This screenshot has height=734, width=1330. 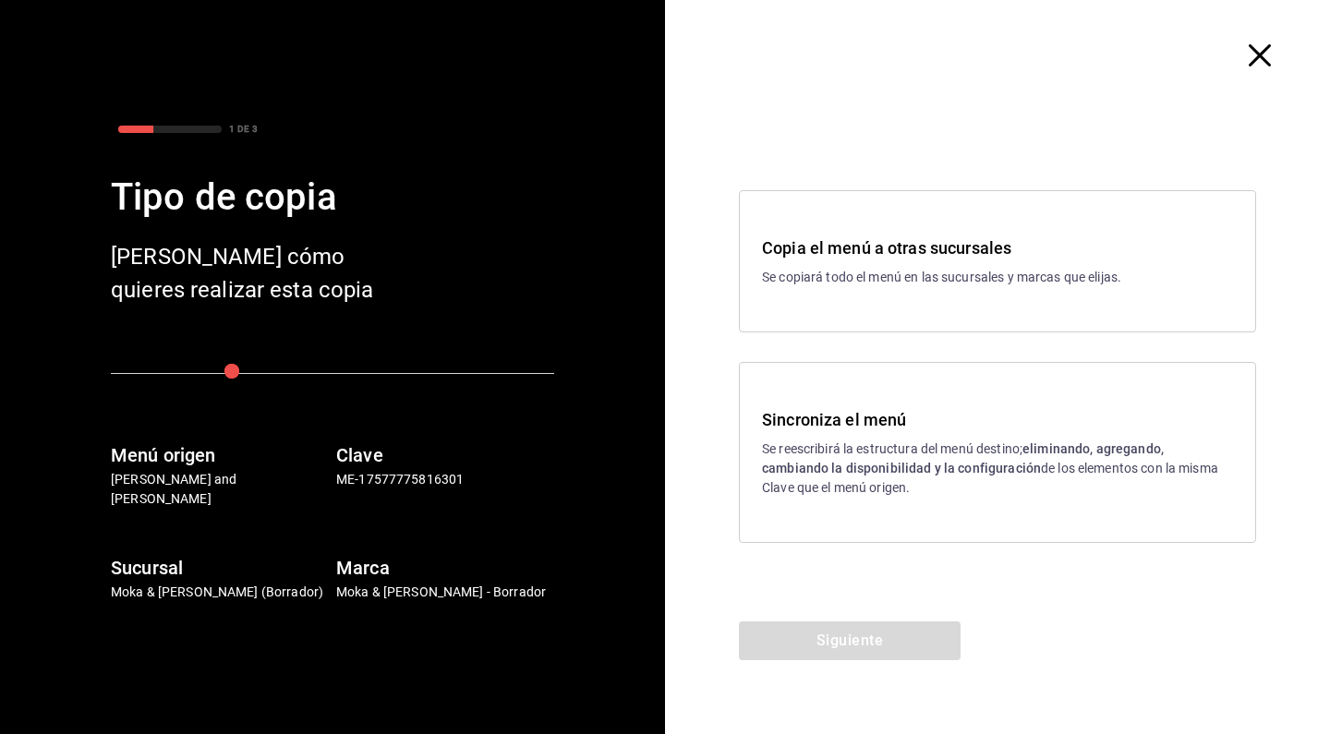 I want to click on h6: Sucursal, so click(x=220, y=568).